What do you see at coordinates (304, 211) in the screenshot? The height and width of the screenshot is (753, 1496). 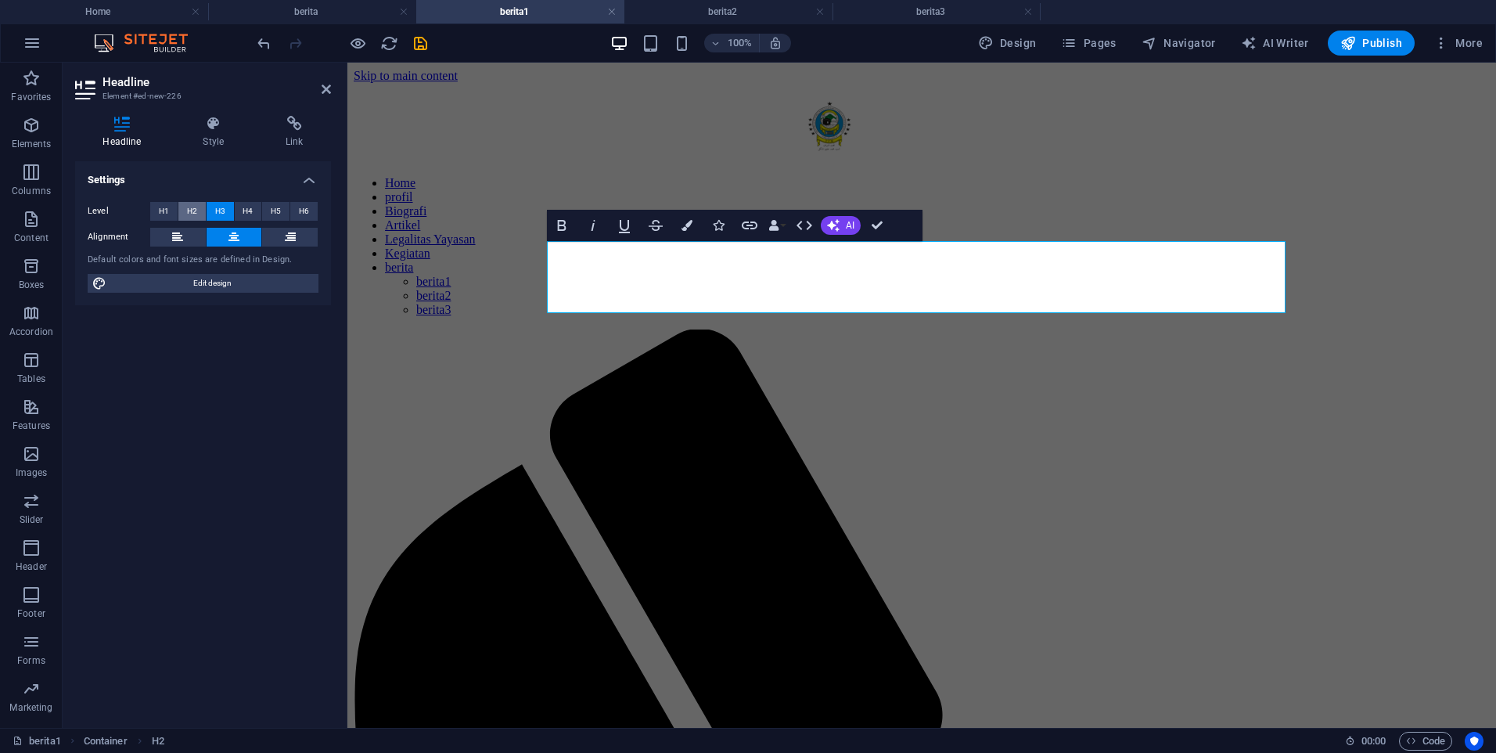 I see `span: H6` at bounding box center [304, 211].